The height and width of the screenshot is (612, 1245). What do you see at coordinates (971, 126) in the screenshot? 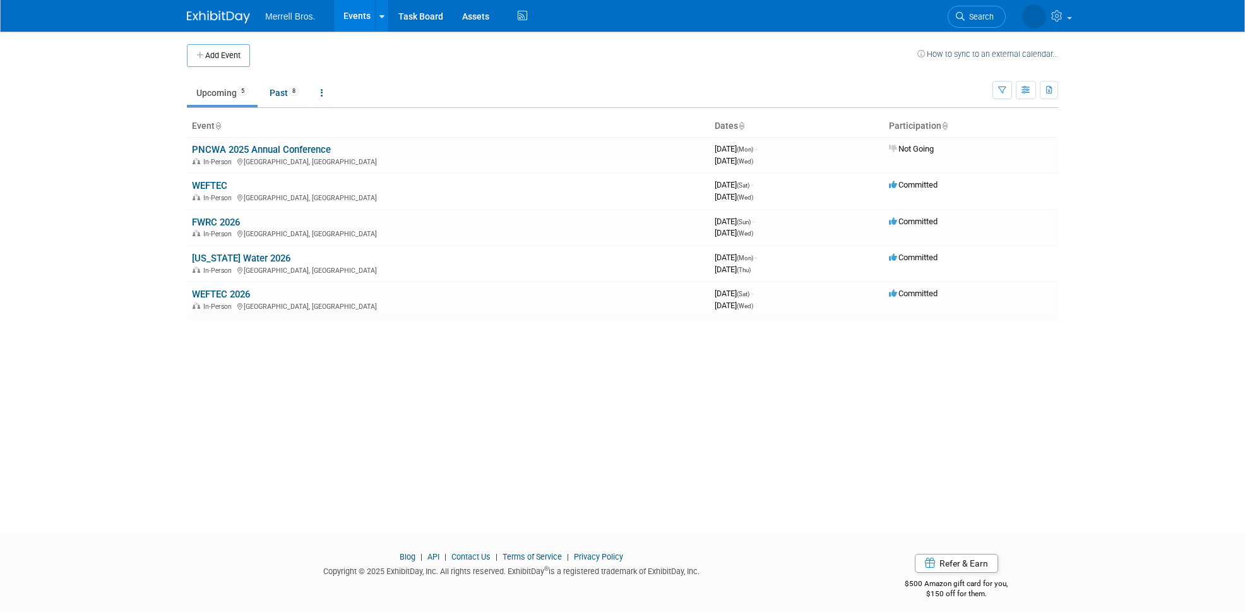
I see `th: Participation` at bounding box center [971, 126].